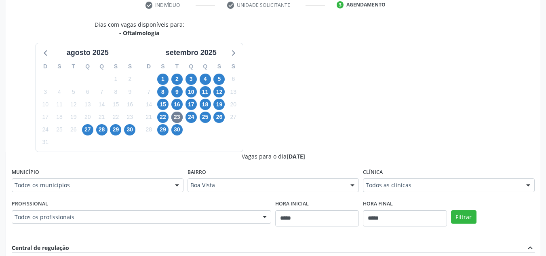 The width and height of the screenshot is (546, 256). I want to click on span: quarta-feira, 3 de setembro de 2025, so click(191, 79).